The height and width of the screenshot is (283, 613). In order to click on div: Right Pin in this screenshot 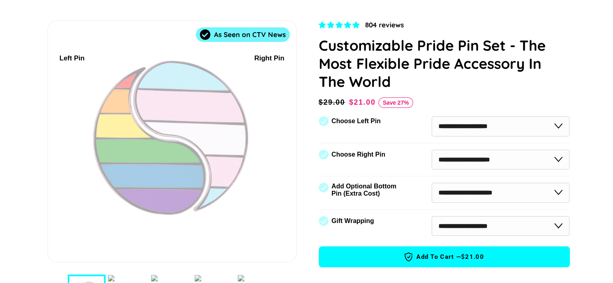, I will do `click(269, 58)`.